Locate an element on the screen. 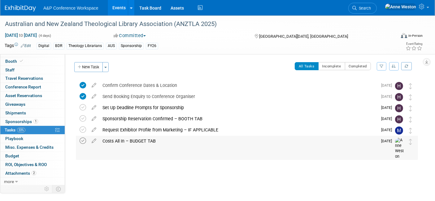 The width and height of the screenshot is (435, 201). span: A&P Conference Workspace is located at coordinates (71, 8).